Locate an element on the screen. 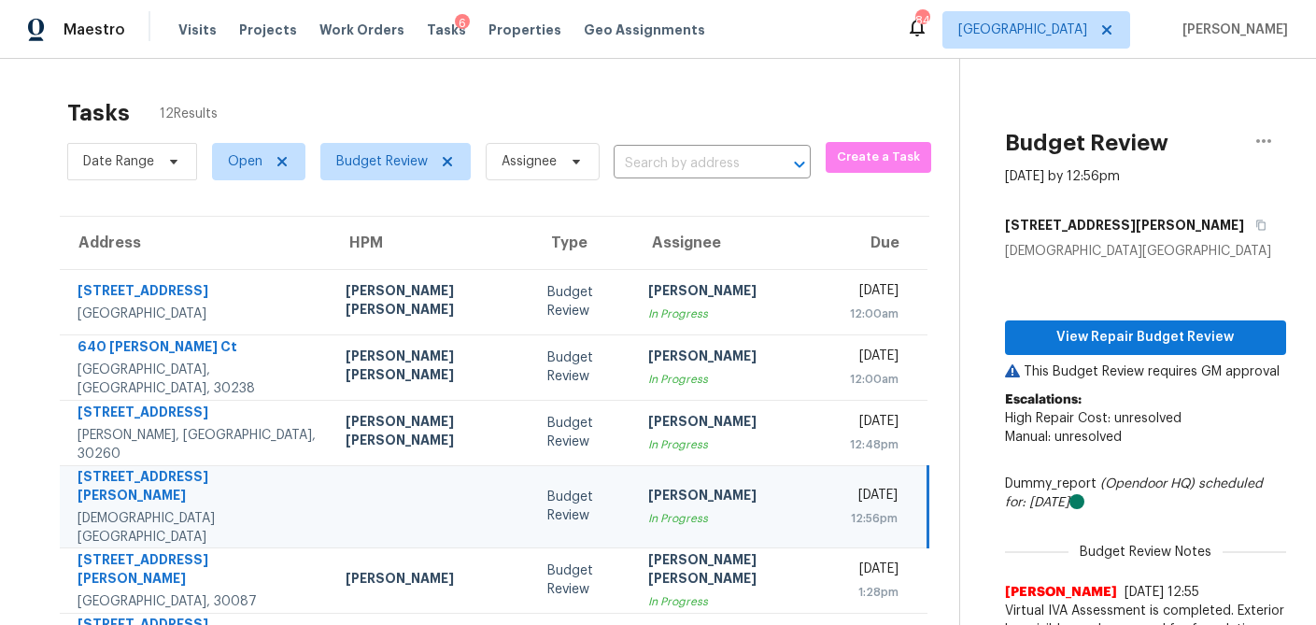 This screenshot has width=1316, height=625. button: Open is located at coordinates (799, 164).